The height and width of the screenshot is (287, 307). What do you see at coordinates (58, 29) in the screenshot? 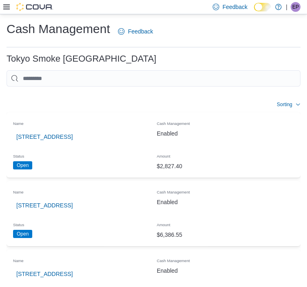
I see `h1: Cash Management` at bounding box center [58, 29].